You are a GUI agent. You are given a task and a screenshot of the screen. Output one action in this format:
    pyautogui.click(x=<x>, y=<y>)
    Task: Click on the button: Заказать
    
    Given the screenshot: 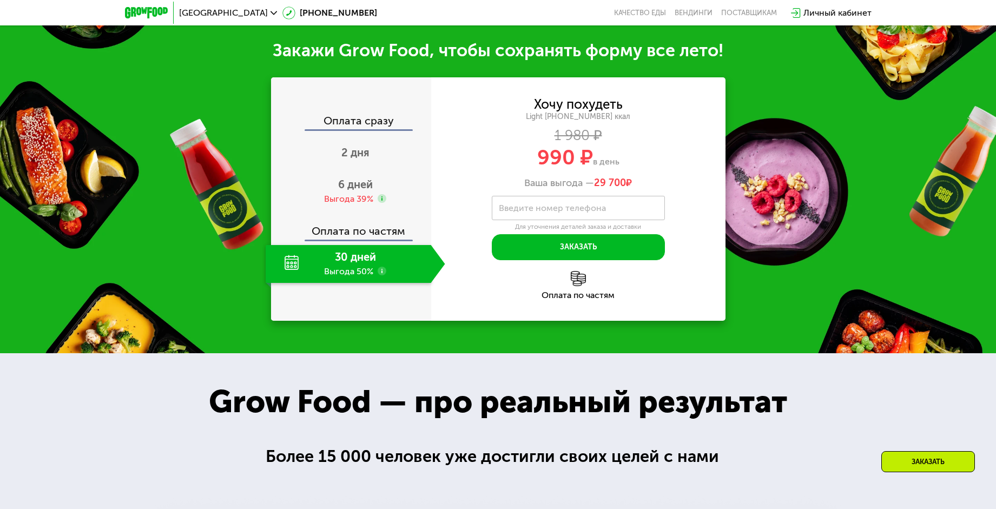 What is the action you would take?
    pyautogui.click(x=578, y=247)
    